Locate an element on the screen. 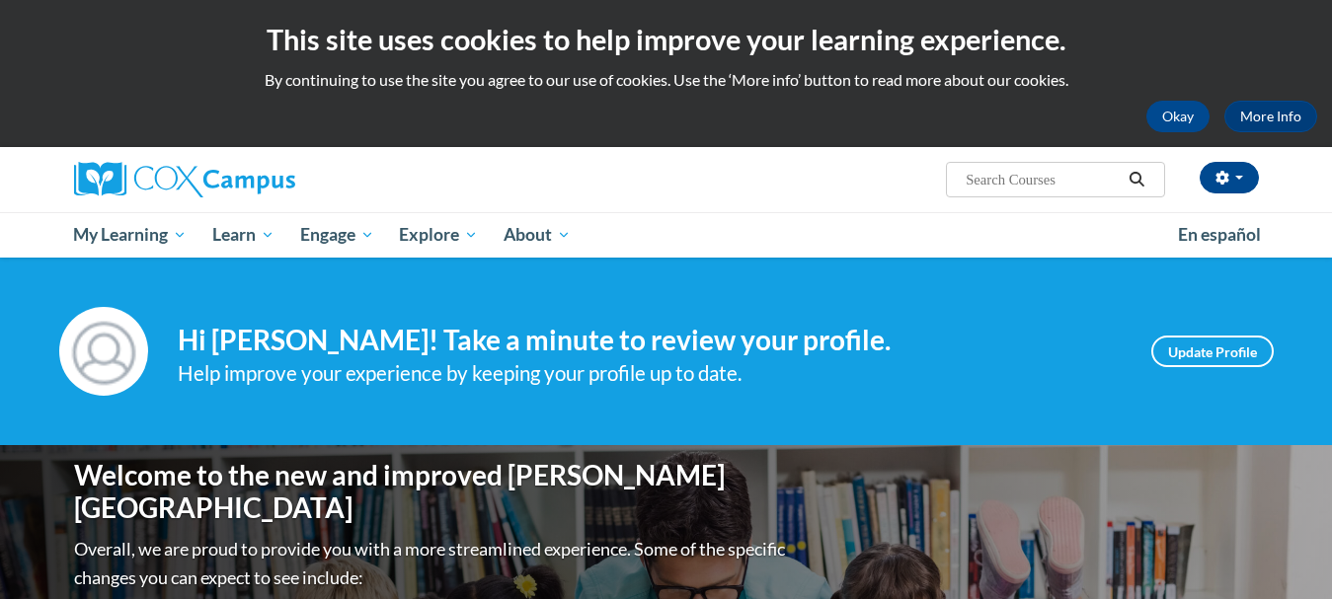 This screenshot has width=1332, height=599. a: About is located at coordinates (537, 235).